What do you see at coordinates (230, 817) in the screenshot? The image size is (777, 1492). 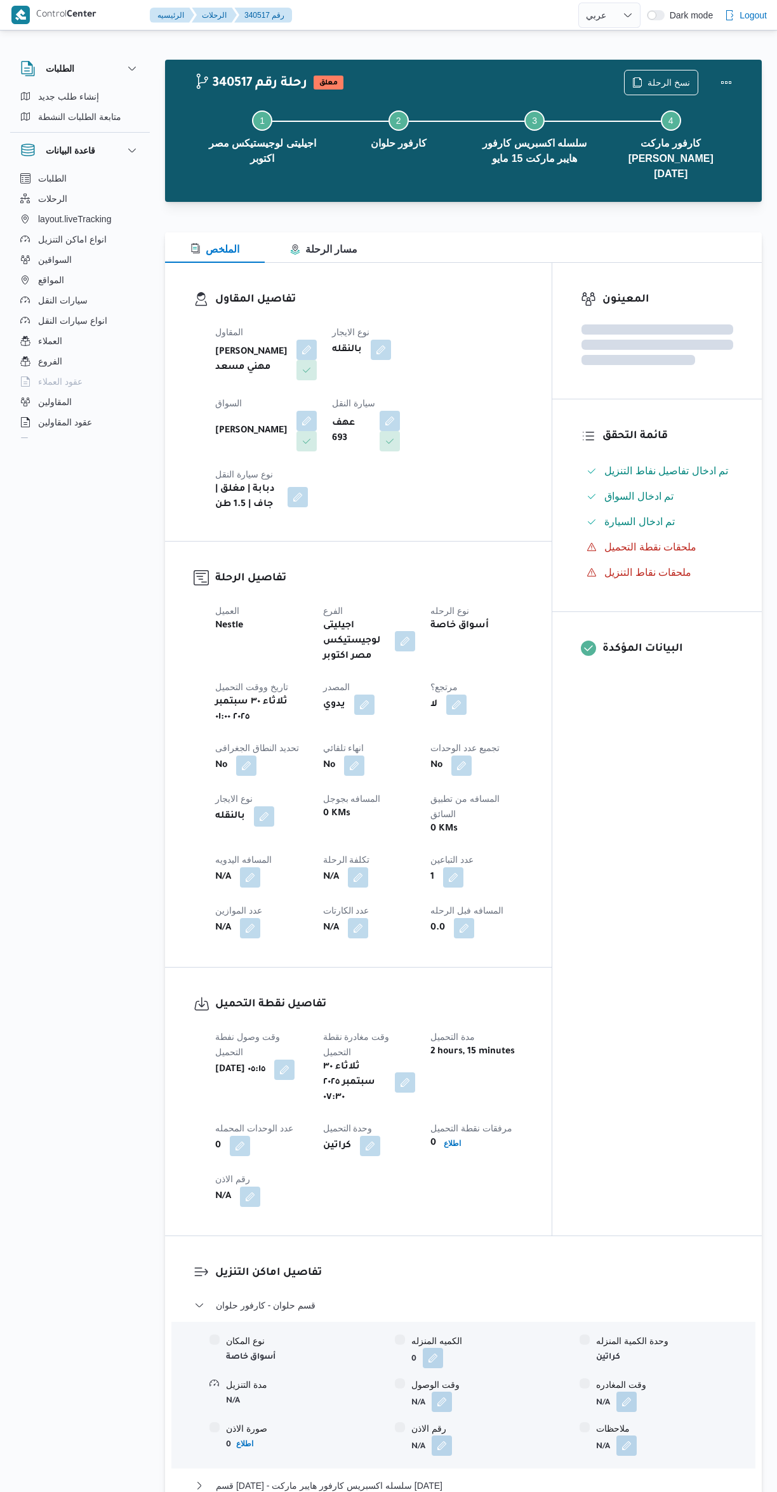 I see `b: بالنقله` at bounding box center [230, 817].